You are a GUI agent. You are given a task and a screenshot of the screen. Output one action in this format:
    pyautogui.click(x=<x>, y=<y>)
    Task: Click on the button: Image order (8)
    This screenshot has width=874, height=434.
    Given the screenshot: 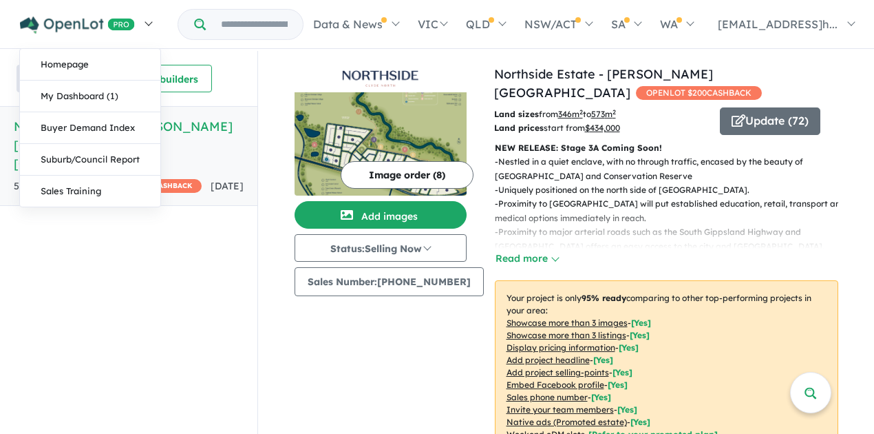 What is the action you would take?
    pyautogui.click(x=407, y=175)
    